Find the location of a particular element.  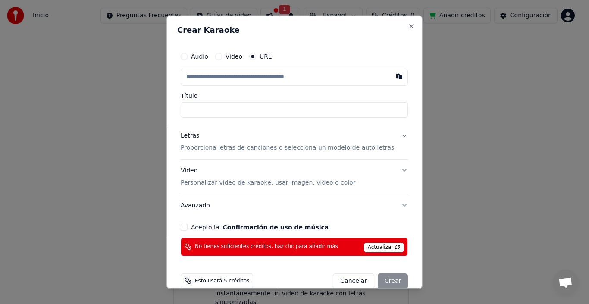

span: Esto usará 5 créditos is located at coordinates (222, 281).